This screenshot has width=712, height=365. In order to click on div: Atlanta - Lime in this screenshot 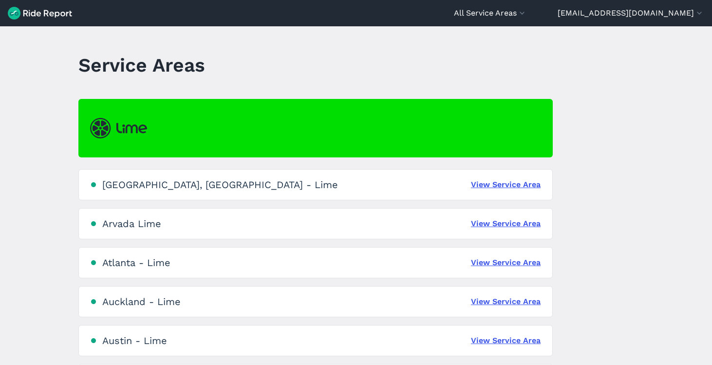, I will do `click(136, 262)`.